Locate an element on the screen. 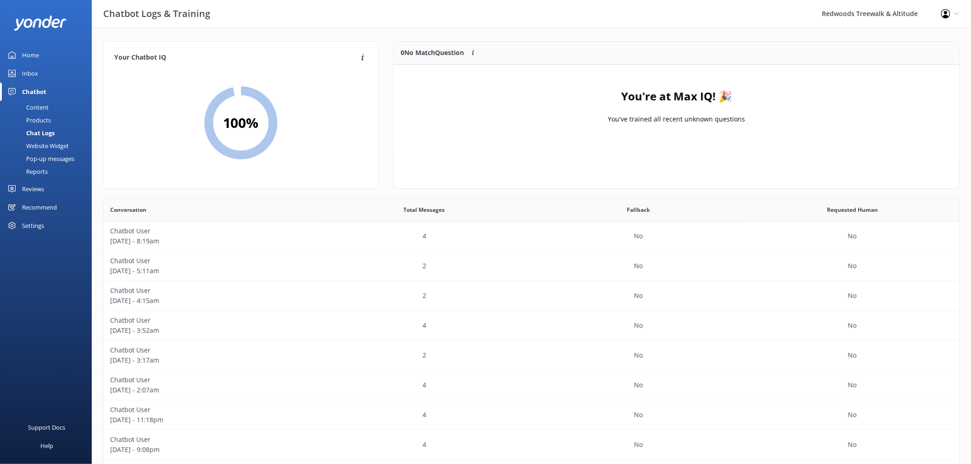 This screenshot has width=971, height=464. div: Website Widget is located at coordinates (37, 146).